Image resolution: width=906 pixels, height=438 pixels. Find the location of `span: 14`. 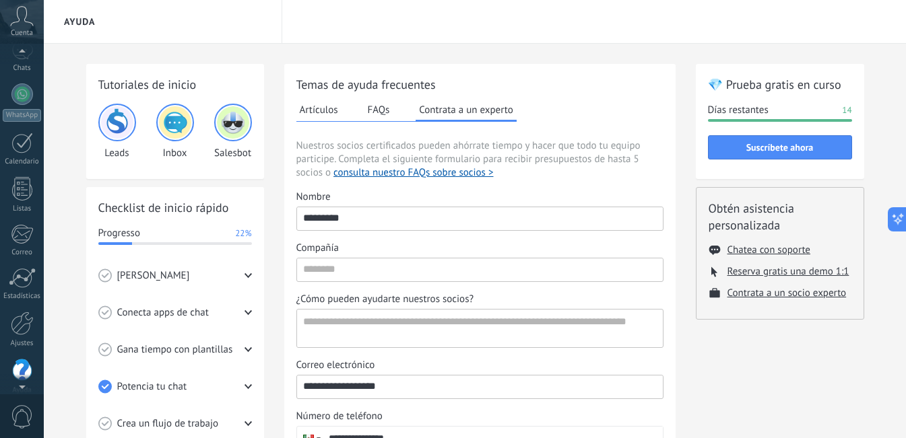

span: 14 is located at coordinates (846, 110).